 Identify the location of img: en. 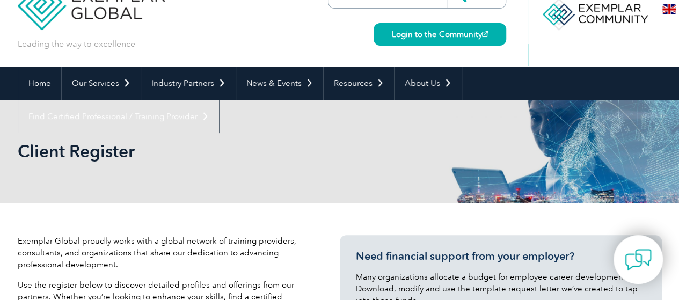
(669, 9).